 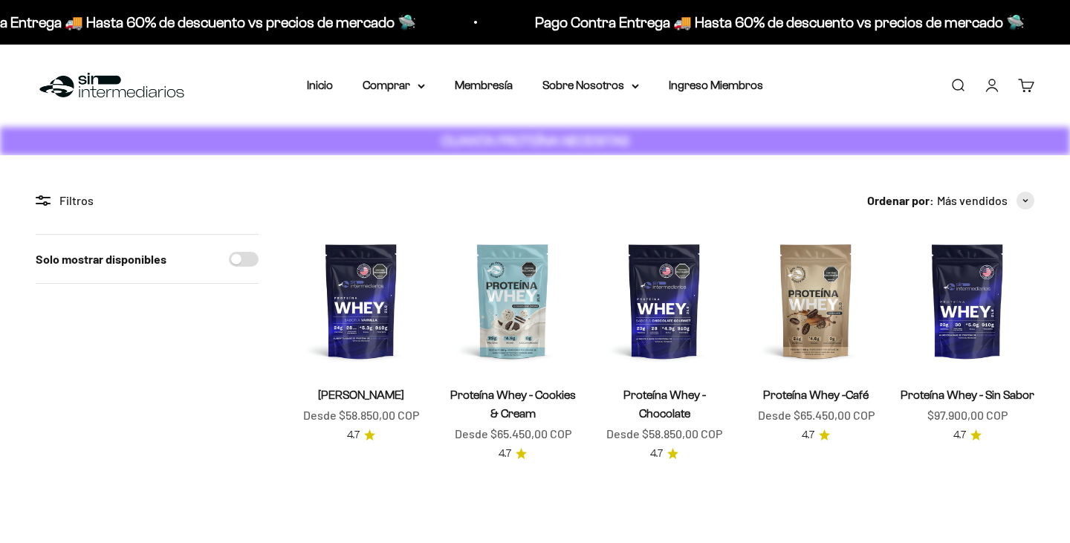 I want to click on a: Proteína Whey -Café, so click(x=816, y=395).